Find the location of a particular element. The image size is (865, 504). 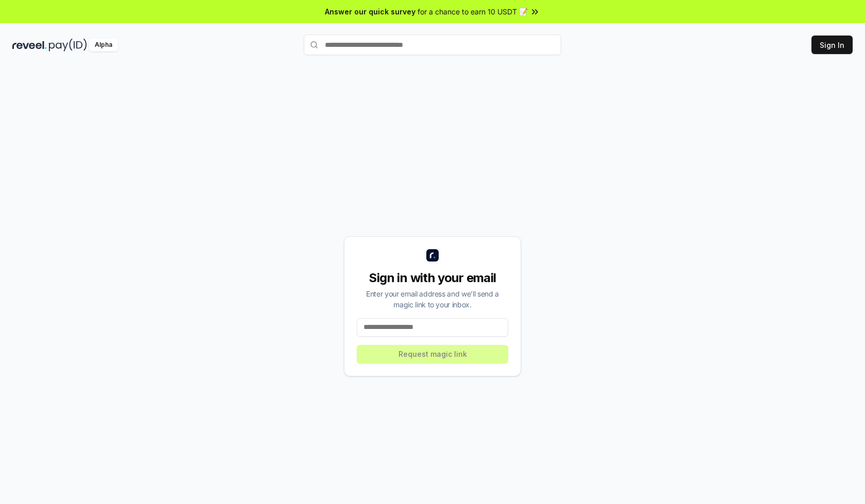

span: for a chance to earn 10 USDT 📝 is located at coordinates (473, 11).